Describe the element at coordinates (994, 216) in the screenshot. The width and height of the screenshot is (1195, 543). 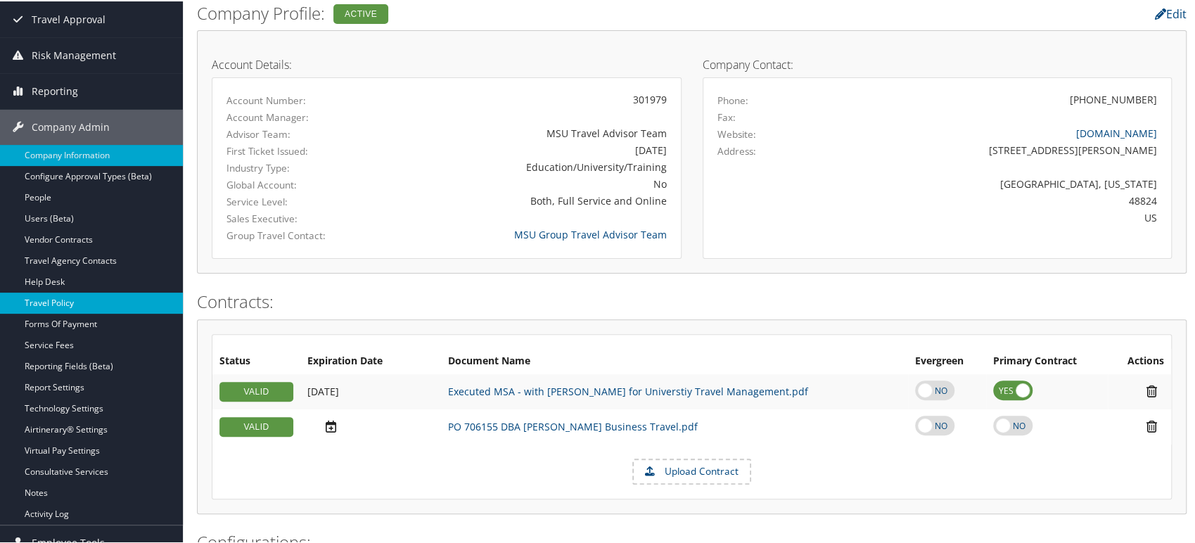
I see `div: US` at that location.